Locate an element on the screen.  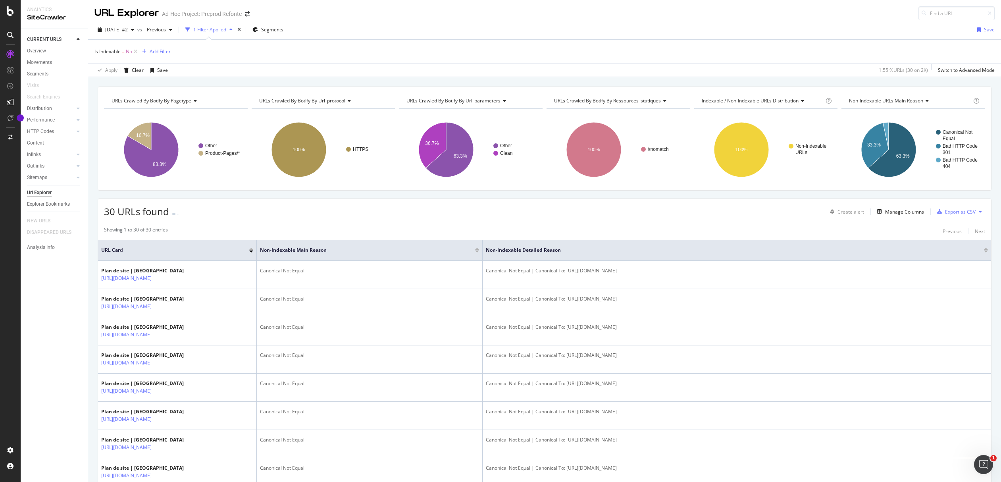
div: Visits is located at coordinates (33, 85).